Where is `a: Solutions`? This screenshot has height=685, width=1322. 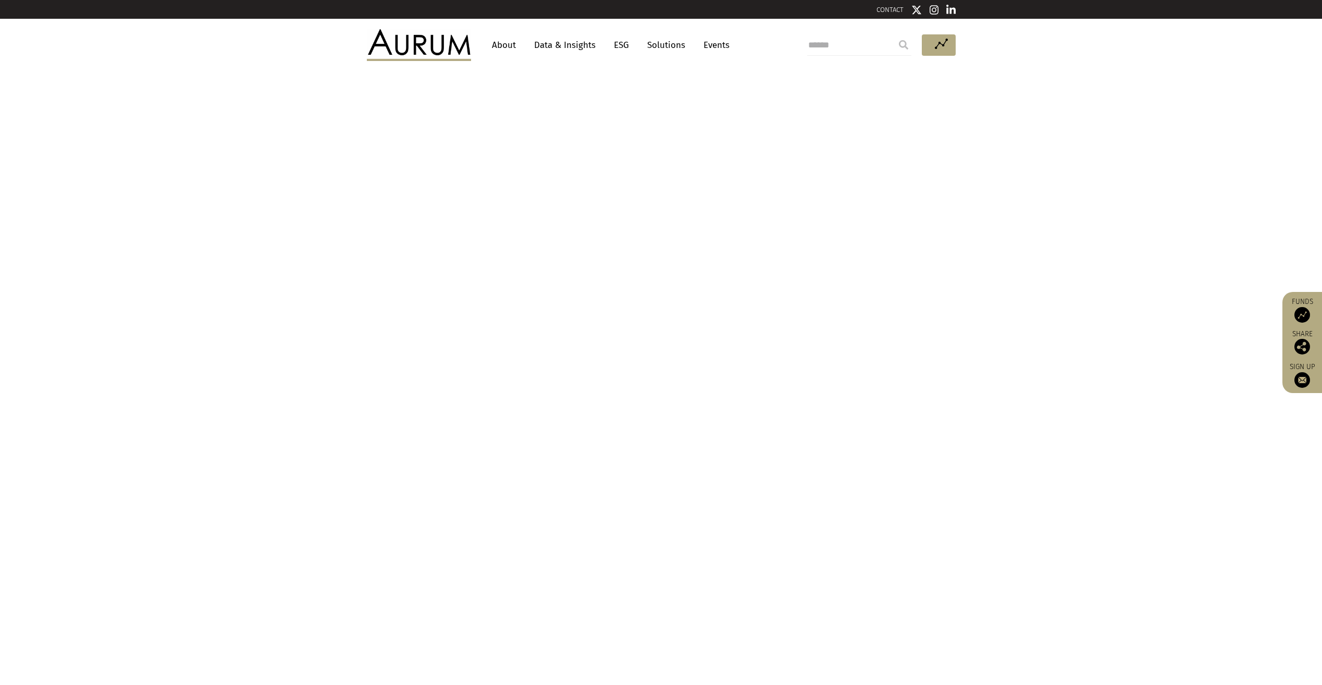
a: Solutions is located at coordinates (666, 45).